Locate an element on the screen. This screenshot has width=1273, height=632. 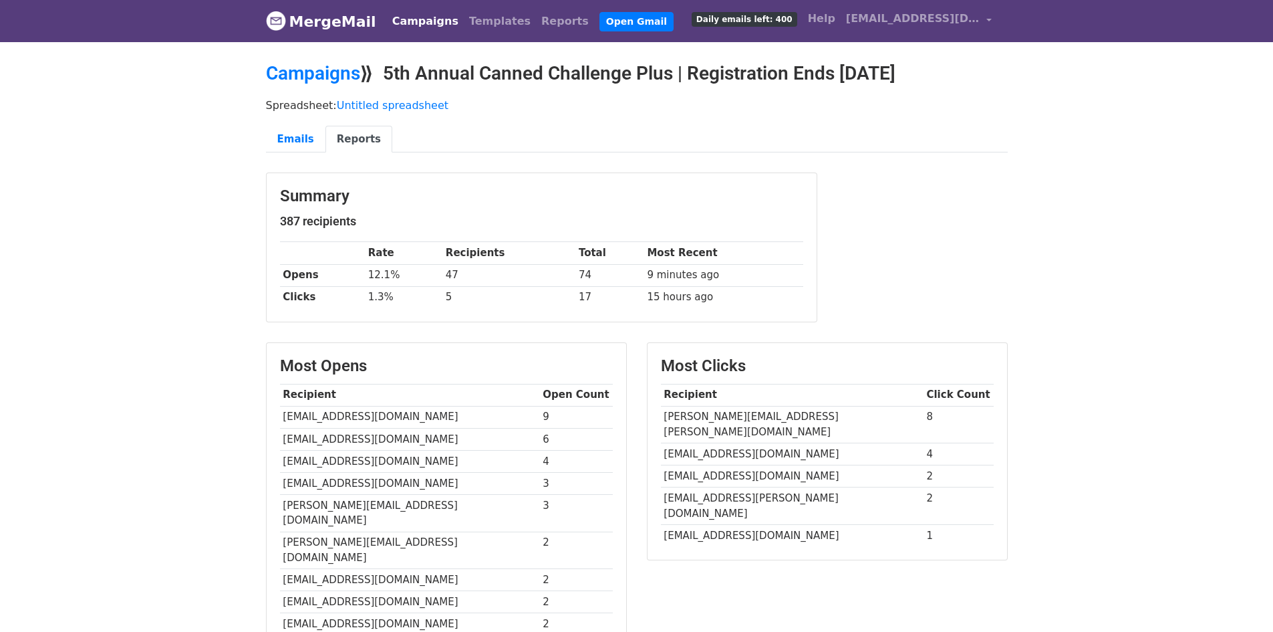
td: 5 is located at coordinates (509, 297).